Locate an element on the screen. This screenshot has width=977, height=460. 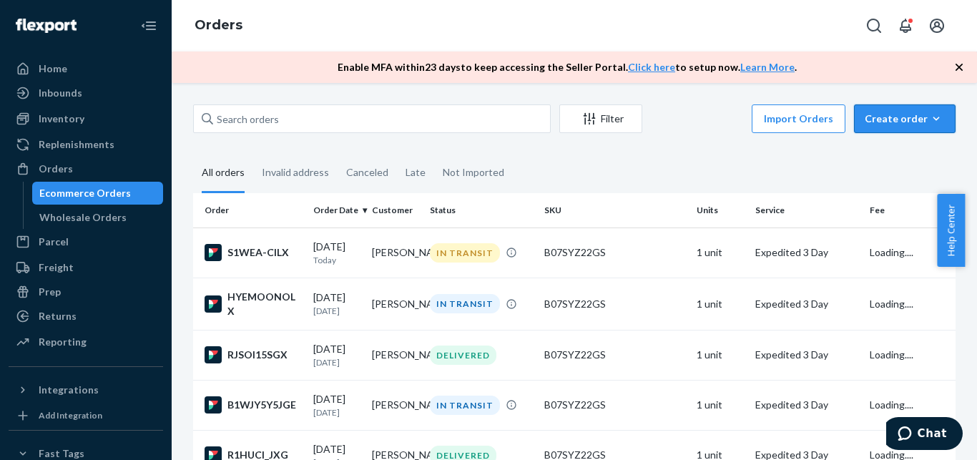
p: Today is located at coordinates (337, 260).